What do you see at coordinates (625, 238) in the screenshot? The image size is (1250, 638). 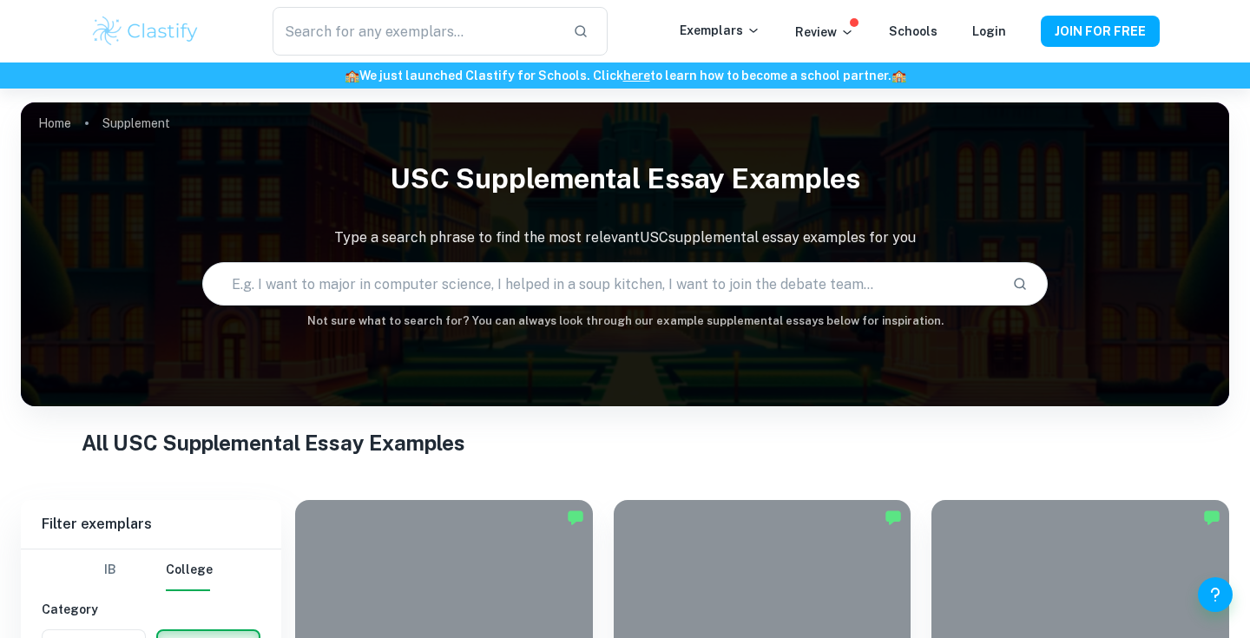 I see `p: Type a search phrase to find the most relevant USC supplemental essay examples for you` at bounding box center [625, 238].